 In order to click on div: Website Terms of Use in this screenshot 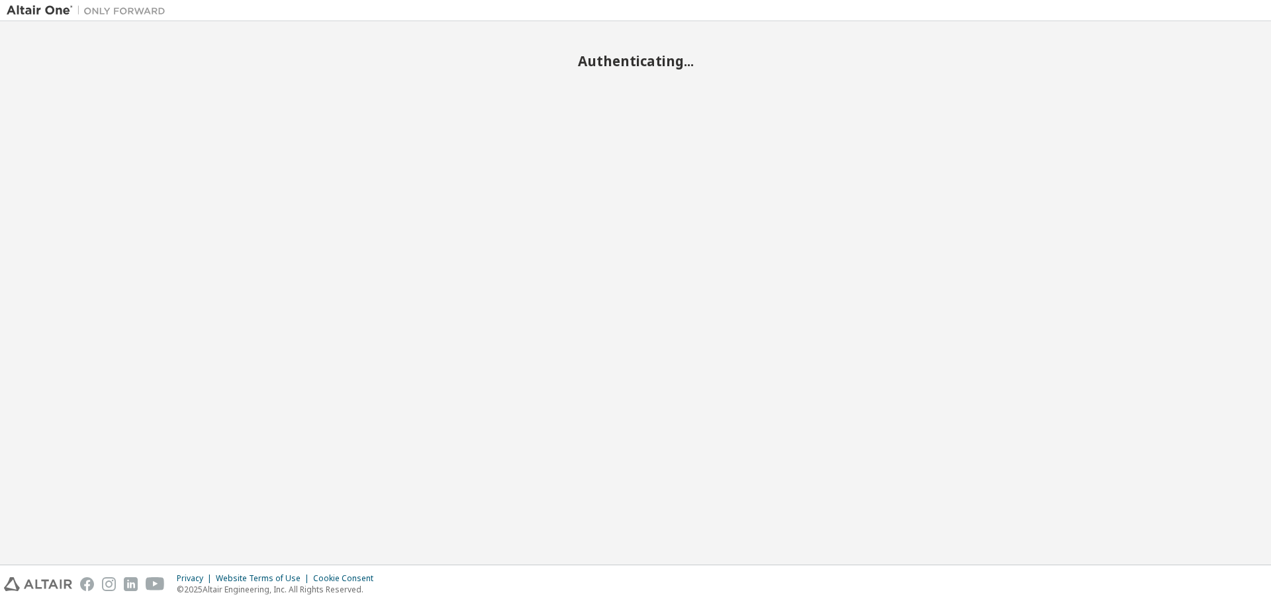, I will do `click(264, 578)`.